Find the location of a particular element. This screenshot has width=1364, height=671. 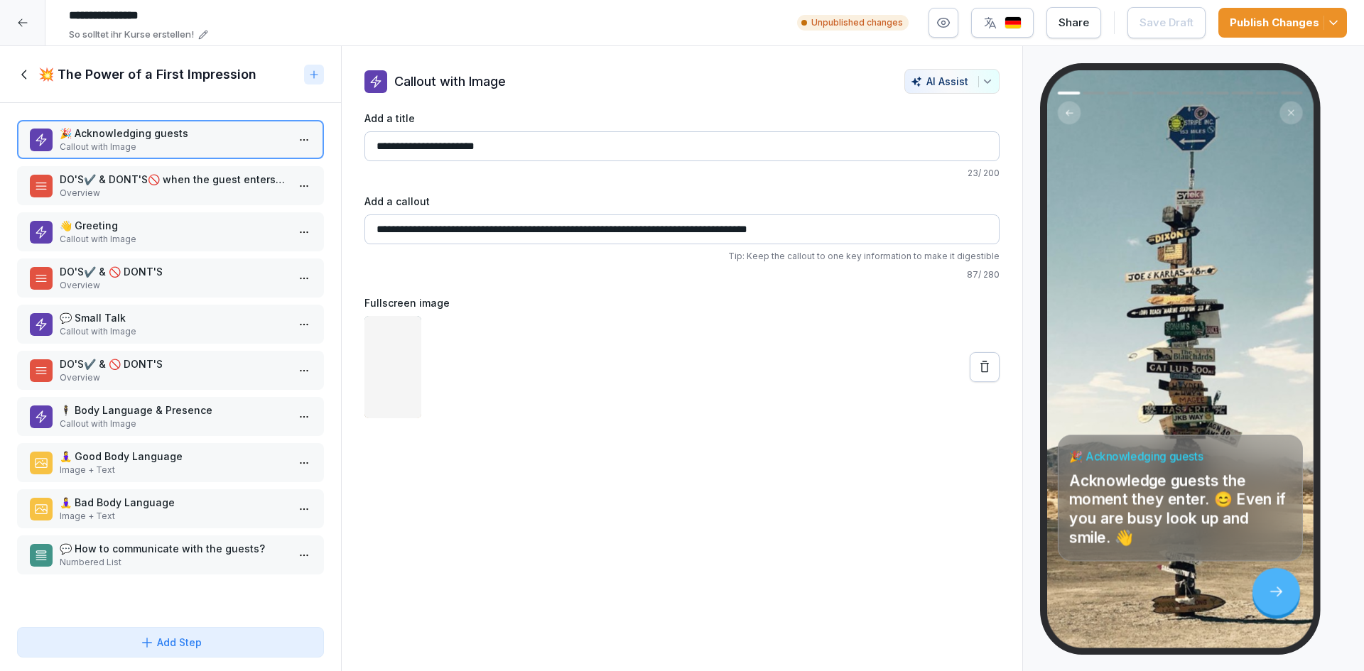

p: 23 / 200 is located at coordinates (682, 173).